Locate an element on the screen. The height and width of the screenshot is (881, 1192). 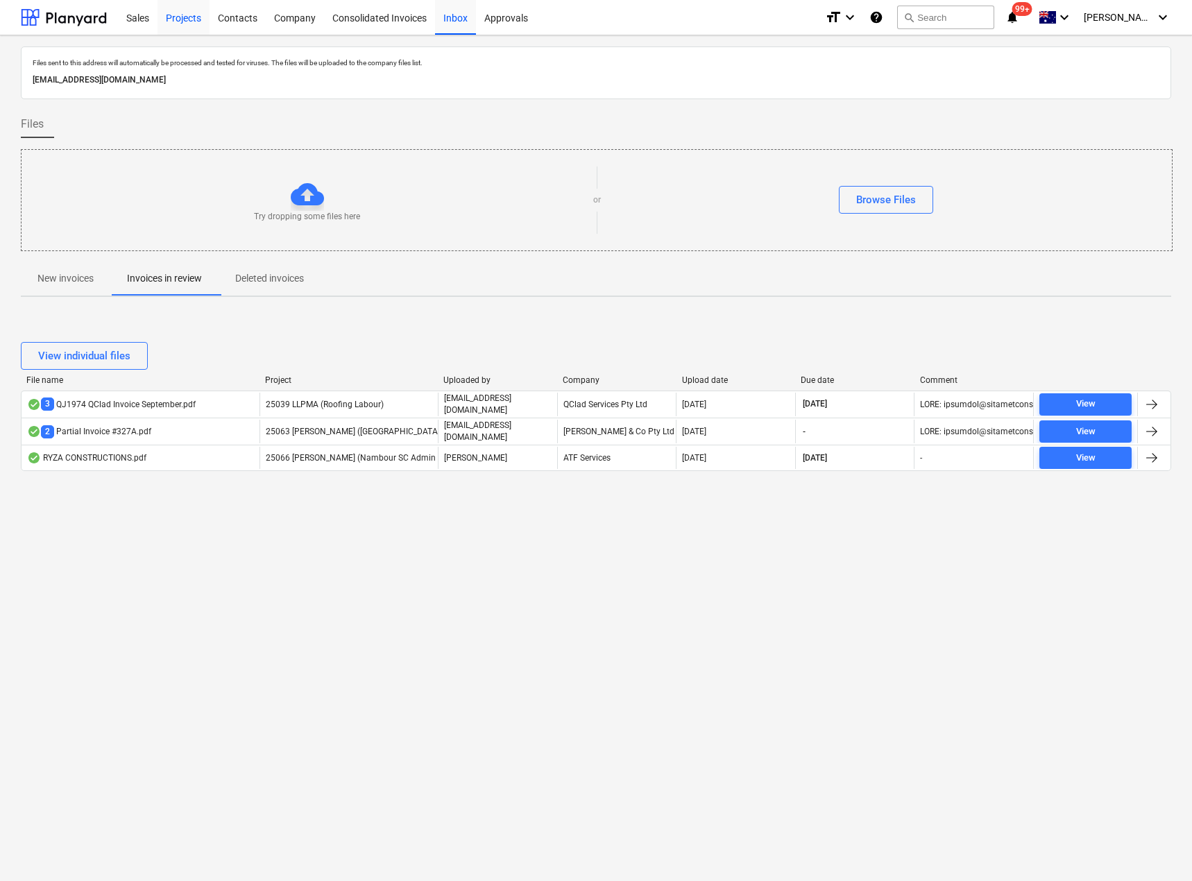
div: Due date is located at coordinates (855, 380).